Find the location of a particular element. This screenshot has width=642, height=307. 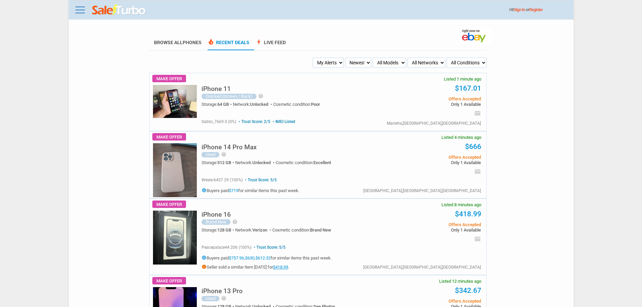

span: Excellent is located at coordinates (322, 162).